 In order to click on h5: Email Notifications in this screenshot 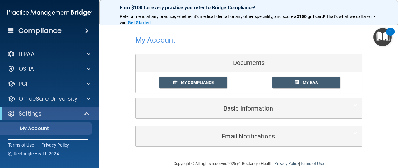, I will do `click(239, 137)`.